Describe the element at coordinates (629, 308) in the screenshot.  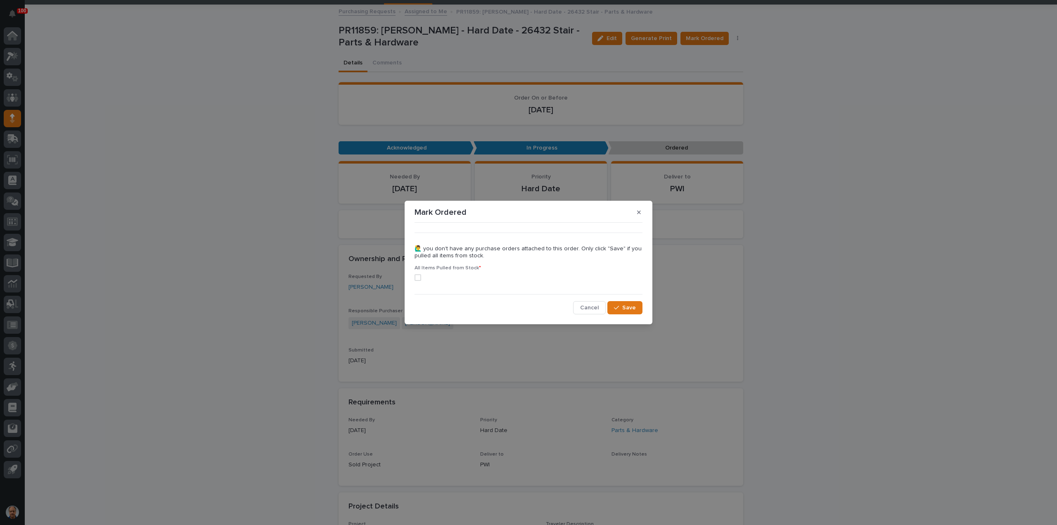
I see `span: Save` at that location.